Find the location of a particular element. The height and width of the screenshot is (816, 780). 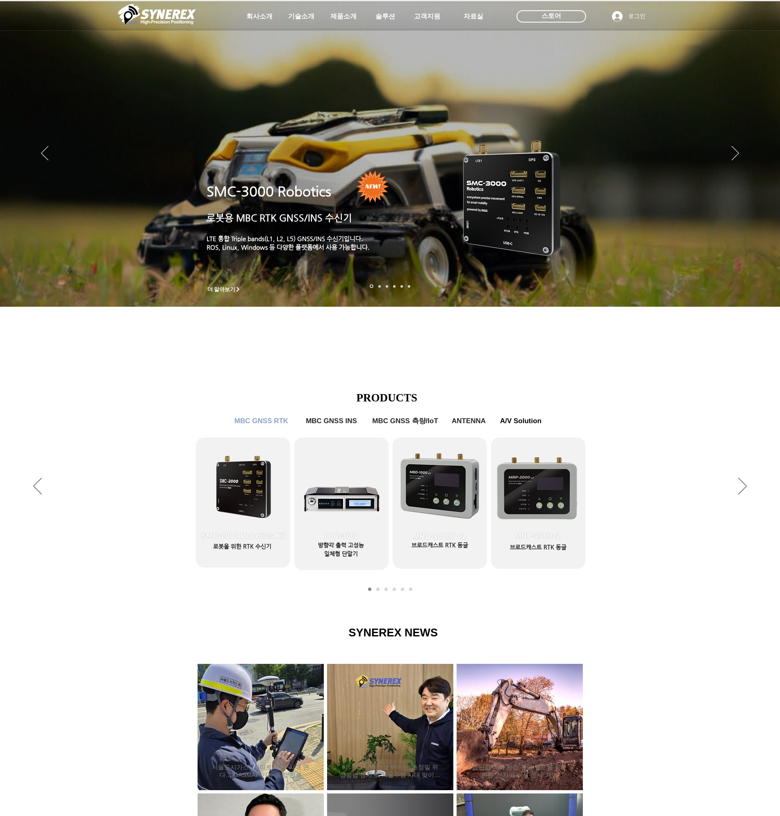

a: 험난한 야외 환경 견딜 필드용 로봇 위한 ‘전자파 내성 센서’ 개발 is located at coordinates (520, 771).